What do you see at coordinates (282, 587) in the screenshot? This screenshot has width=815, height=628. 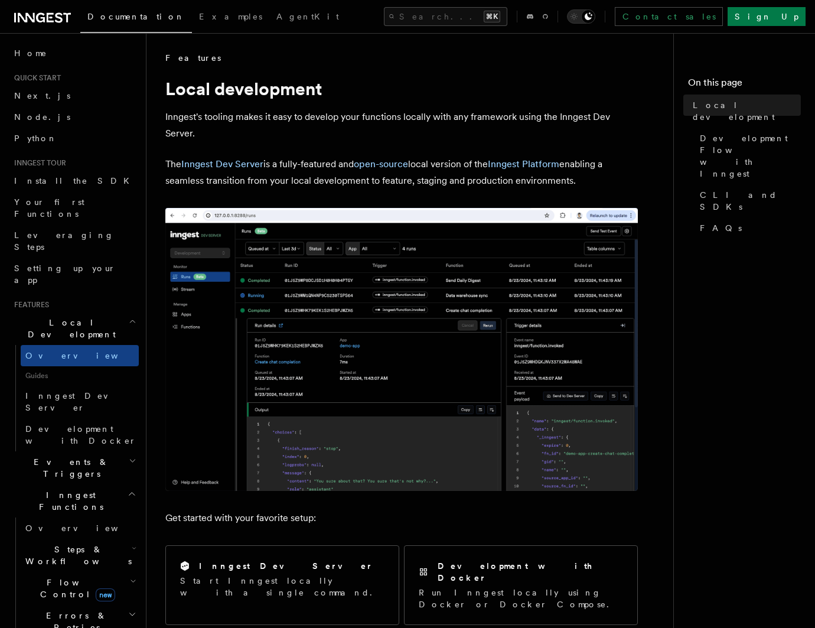 I see `p: Start Inngest locally with a single command.` at bounding box center [282, 587].